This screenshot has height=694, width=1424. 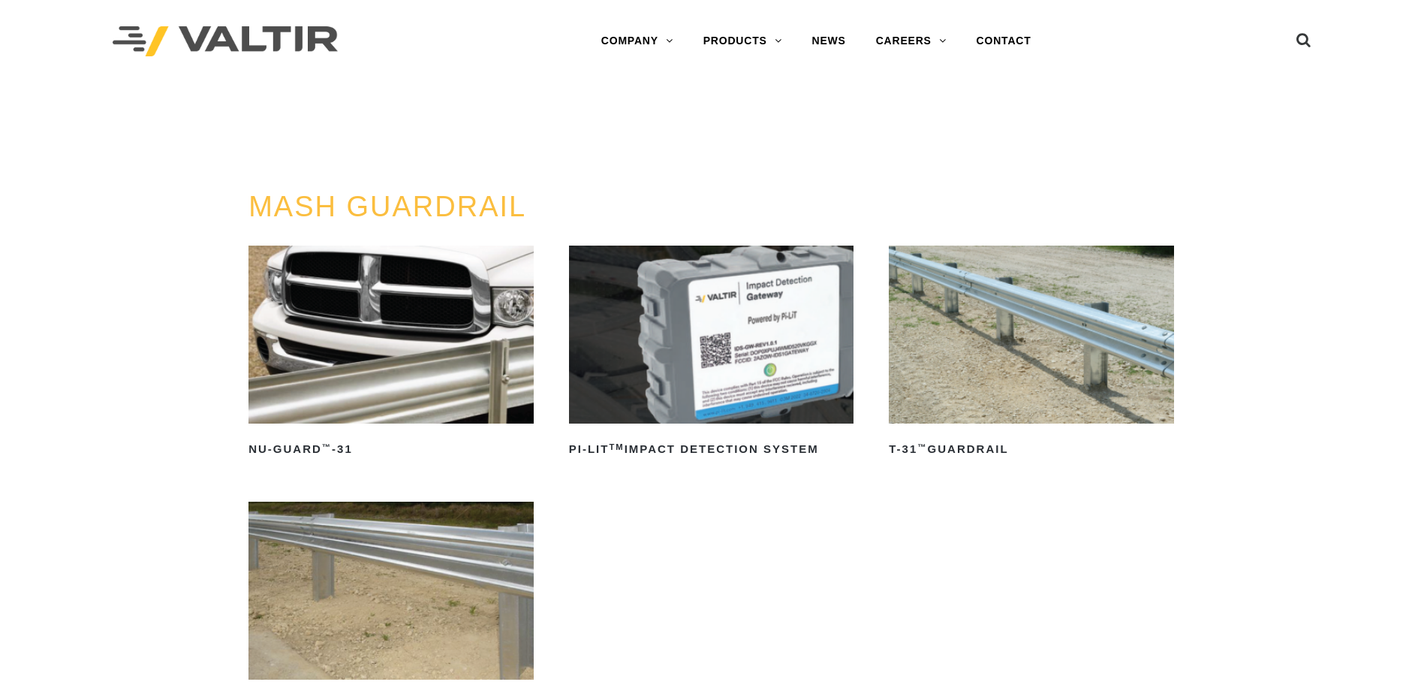 What do you see at coordinates (712, 353) in the screenshot?
I see `a: PI-LITTMImpact Detection System` at bounding box center [712, 353].